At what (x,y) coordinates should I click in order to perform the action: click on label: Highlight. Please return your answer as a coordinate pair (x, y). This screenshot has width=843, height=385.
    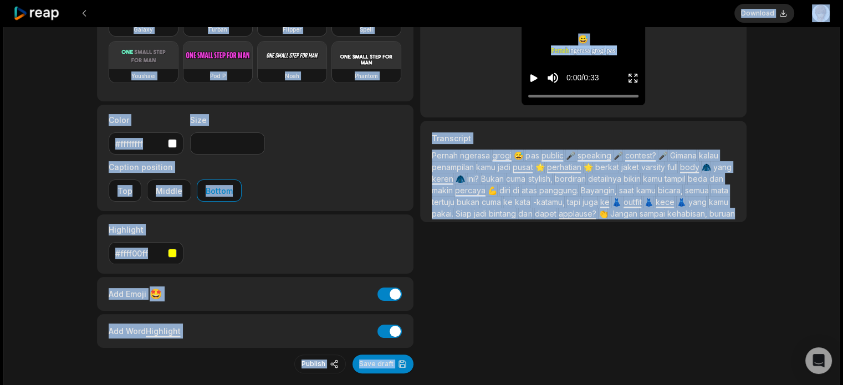
    Looking at the image, I should click on (146, 229).